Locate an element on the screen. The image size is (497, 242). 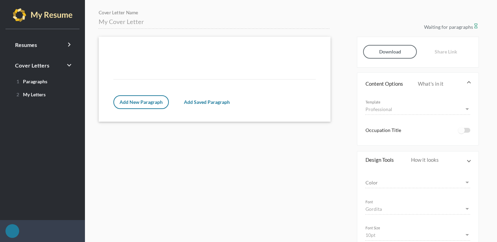
mat-select: Font Size is located at coordinates (418, 235).